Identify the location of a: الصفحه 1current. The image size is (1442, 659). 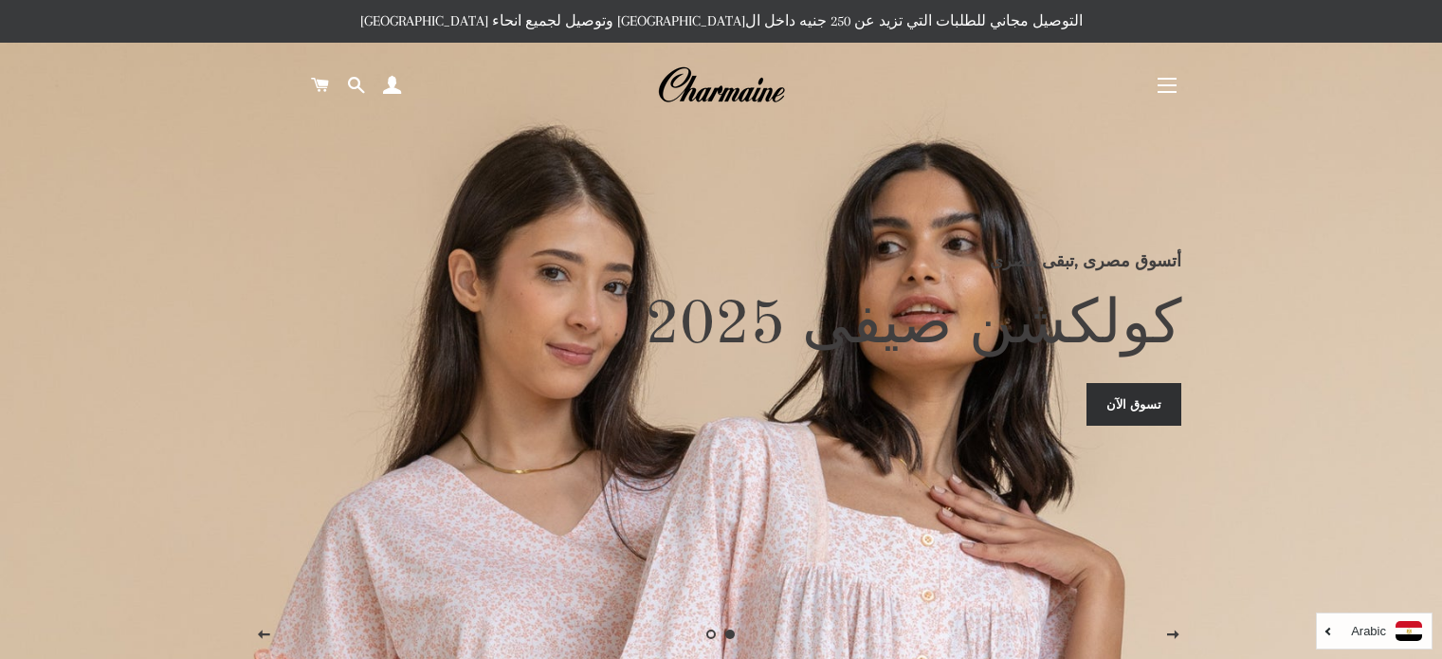
(731, 634).